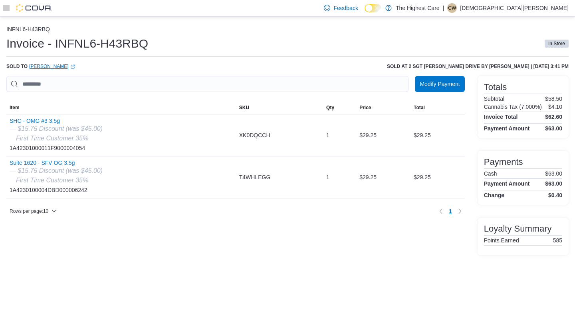 The image size is (575, 328). I want to click on span: Feedback, so click(346, 8).